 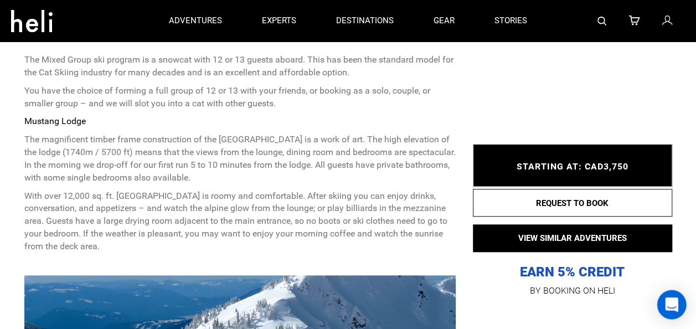 I want to click on p: experts, so click(x=279, y=20).